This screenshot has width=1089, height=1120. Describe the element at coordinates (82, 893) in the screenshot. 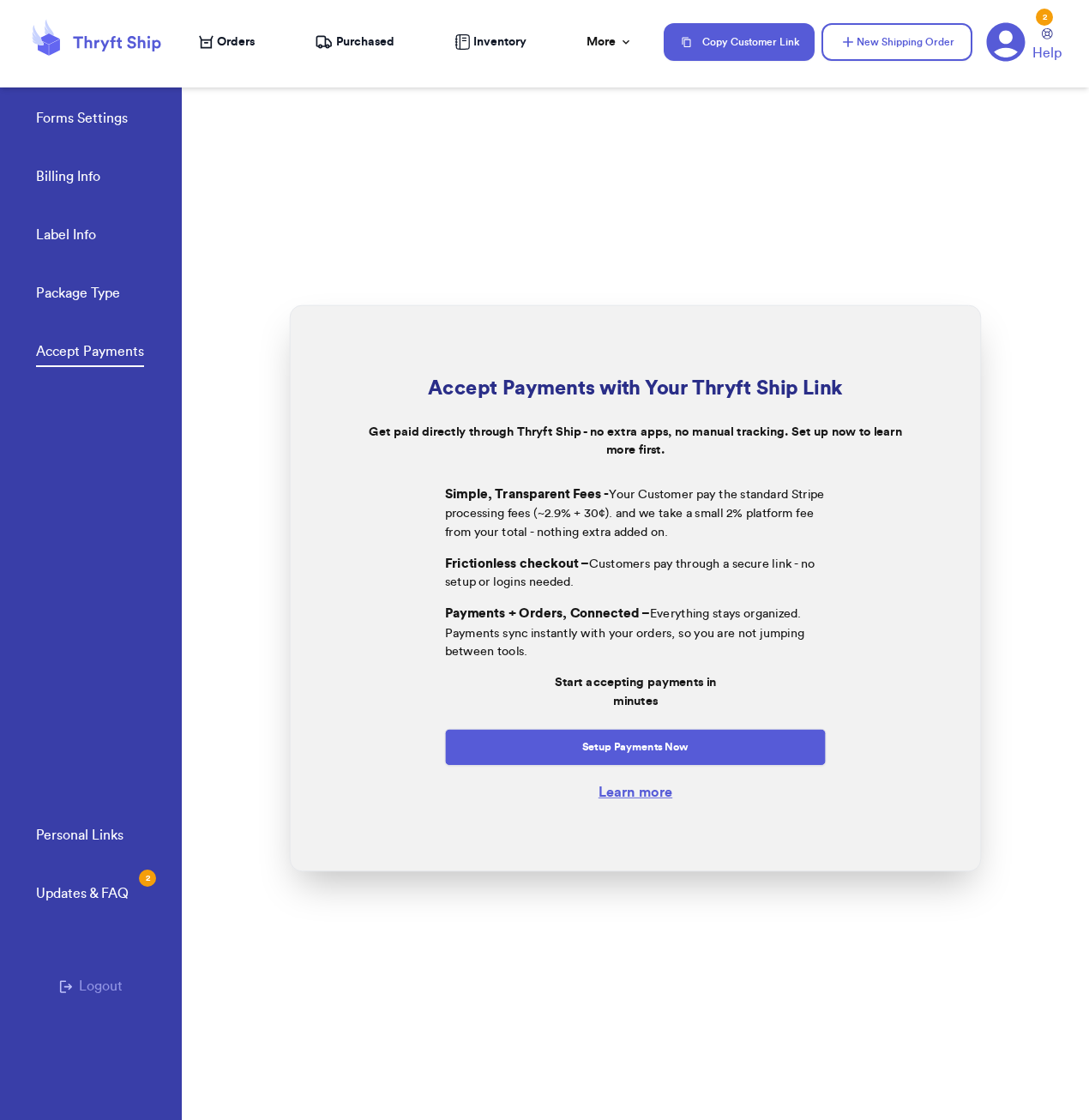

I see `div: Updates & FAQ` at that location.